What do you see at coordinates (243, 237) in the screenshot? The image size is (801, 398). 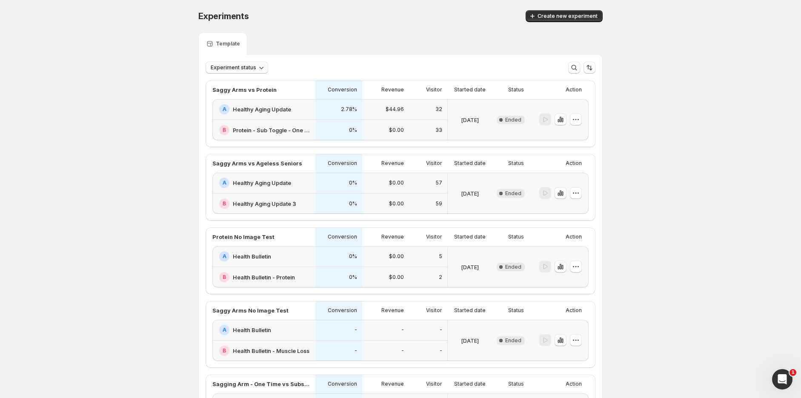 I see `p: Protein No Image Test` at bounding box center [243, 237].